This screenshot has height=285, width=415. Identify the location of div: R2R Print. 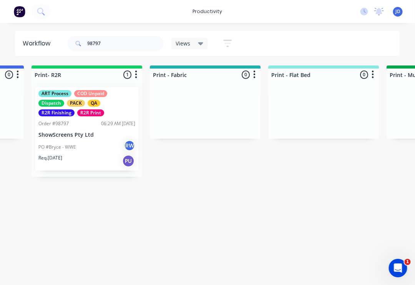
(91, 113).